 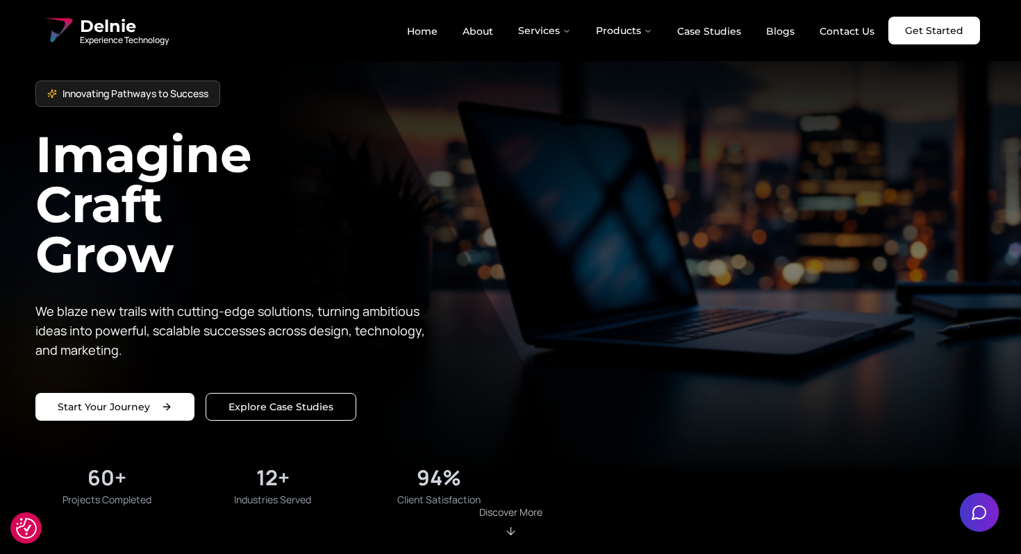 I want to click on span: Projects Completed, so click(x=107, y=500).